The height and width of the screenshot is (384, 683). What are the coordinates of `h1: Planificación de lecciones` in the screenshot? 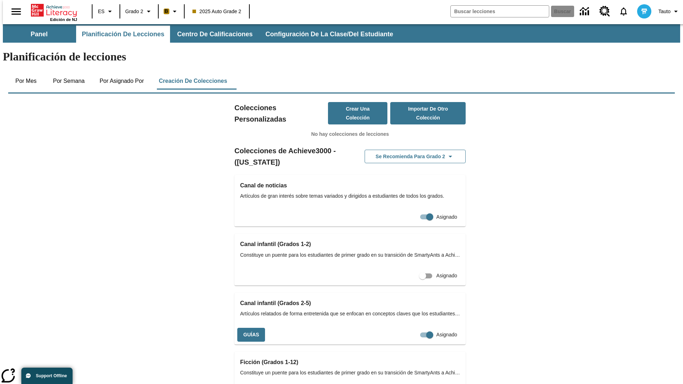 It's located at (342, 57).